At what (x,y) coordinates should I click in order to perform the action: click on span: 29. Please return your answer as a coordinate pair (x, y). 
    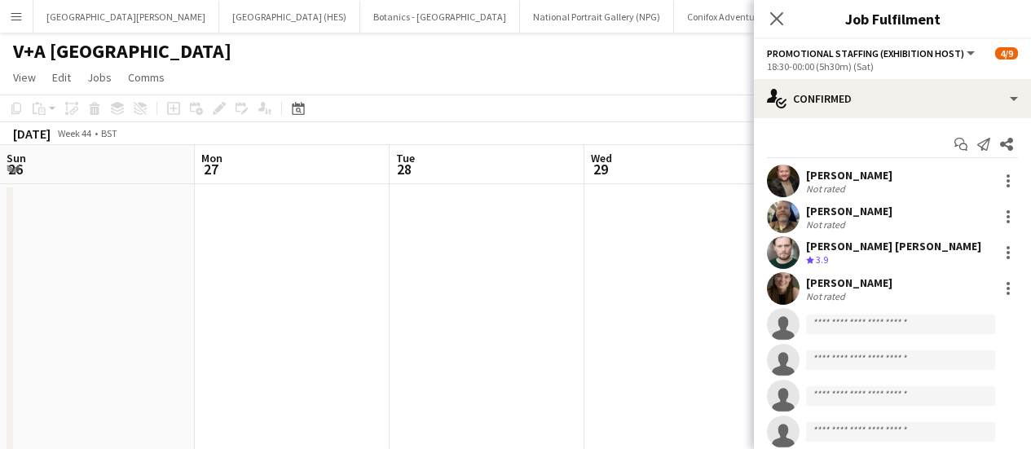
    Looking at the image, I should click on (600, 169).